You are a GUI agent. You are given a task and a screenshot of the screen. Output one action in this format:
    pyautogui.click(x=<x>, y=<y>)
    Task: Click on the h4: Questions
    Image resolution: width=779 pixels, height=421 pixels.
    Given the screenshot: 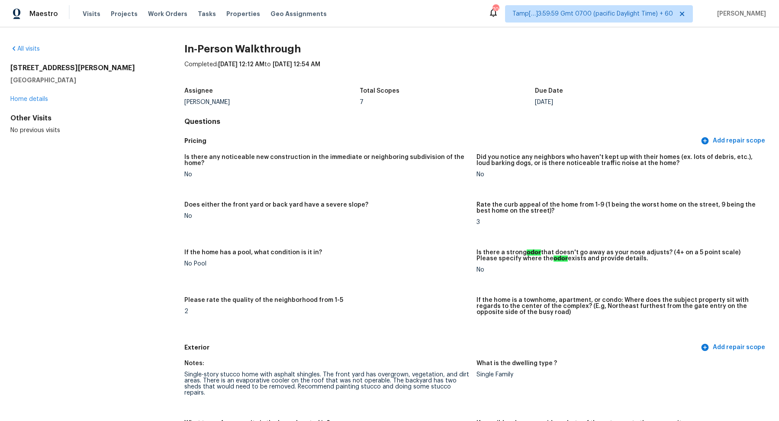 What is the action you would take?
    pyautogui.click(x=476, y=122)
    